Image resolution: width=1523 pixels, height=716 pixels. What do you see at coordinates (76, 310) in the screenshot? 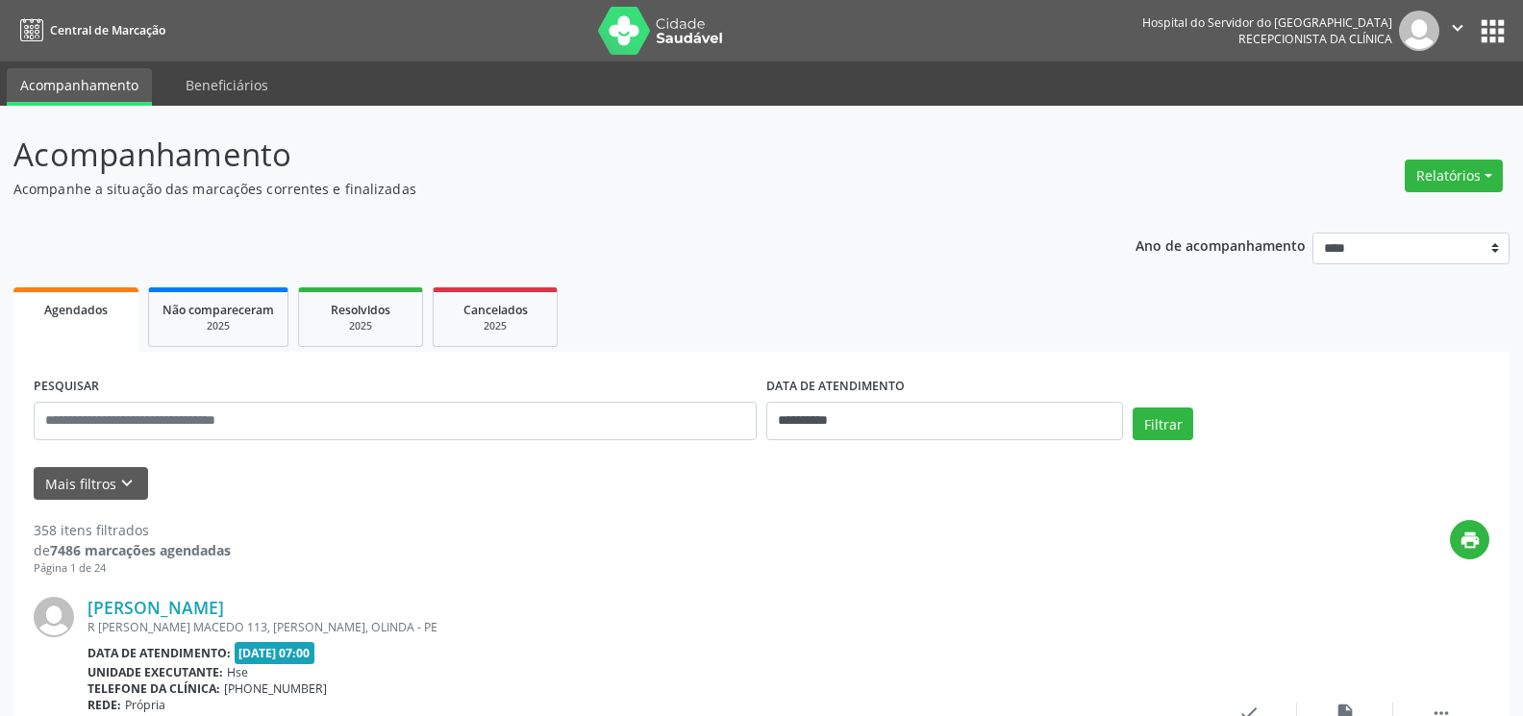
I see `span: Agendados` at bounding box center [76, 310].